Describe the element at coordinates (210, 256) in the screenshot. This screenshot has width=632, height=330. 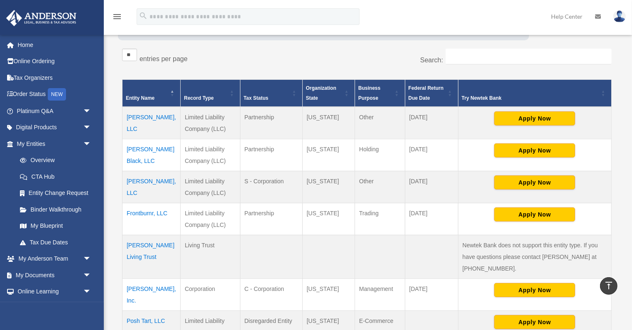
I see `td: Living Trust` at that location.